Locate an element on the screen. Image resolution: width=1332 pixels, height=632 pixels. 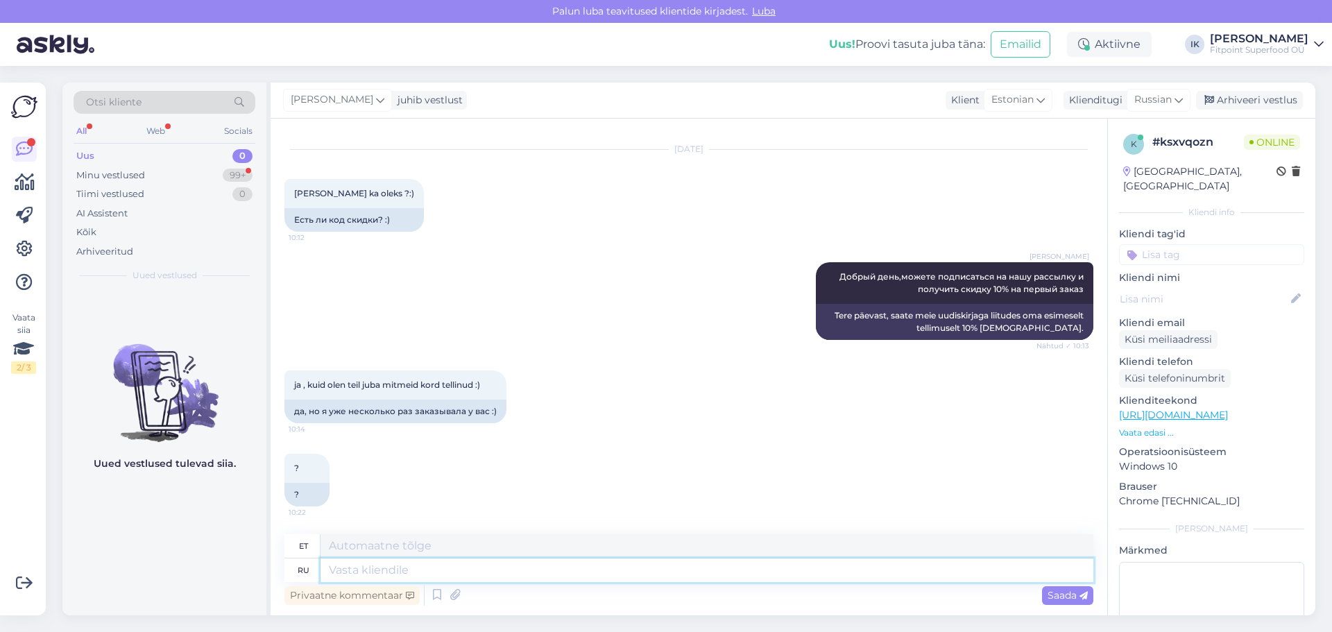
span: 10:14 is located at coordinates (314, 429).